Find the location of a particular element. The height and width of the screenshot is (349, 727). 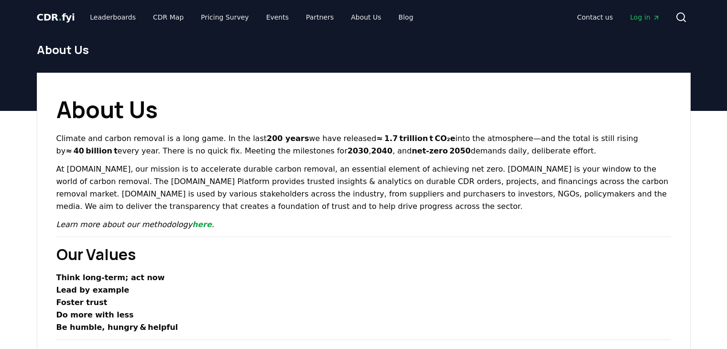

a: Partners is located at coordinates (320, 17).